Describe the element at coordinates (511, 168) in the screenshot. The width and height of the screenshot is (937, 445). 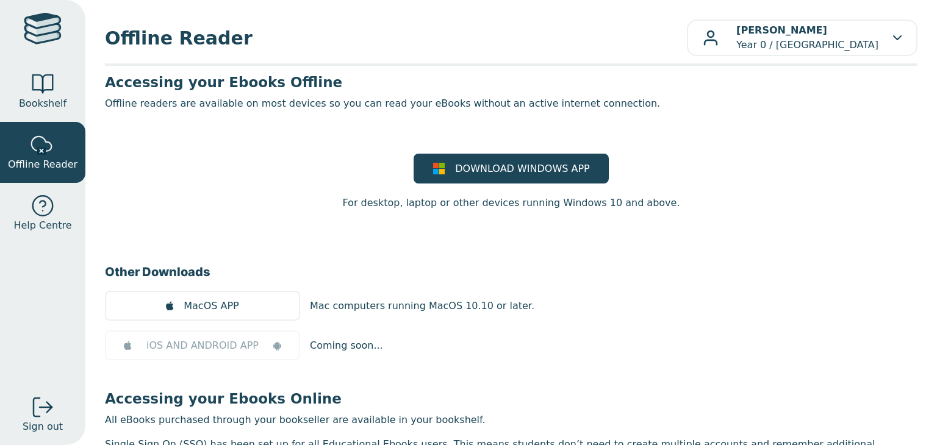
I see `a: DOWNLOAD WINDOWS APP` at that location.